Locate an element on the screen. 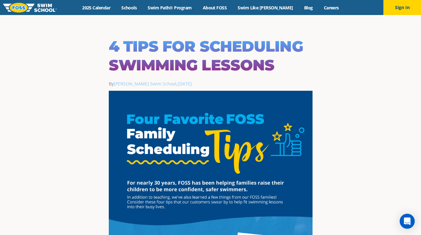  div: Open Intercom Messenger is located at coordinates (407, 221).